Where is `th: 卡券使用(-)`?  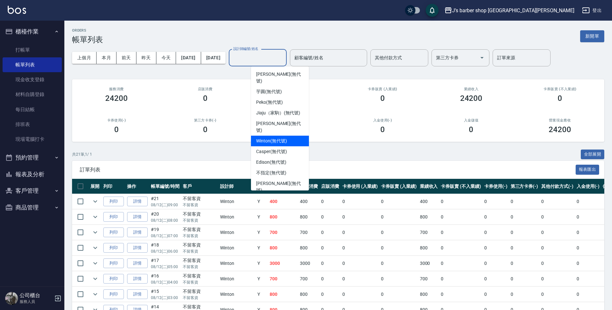 th: 卡券使用(-) is located at coordinates (496, 186).